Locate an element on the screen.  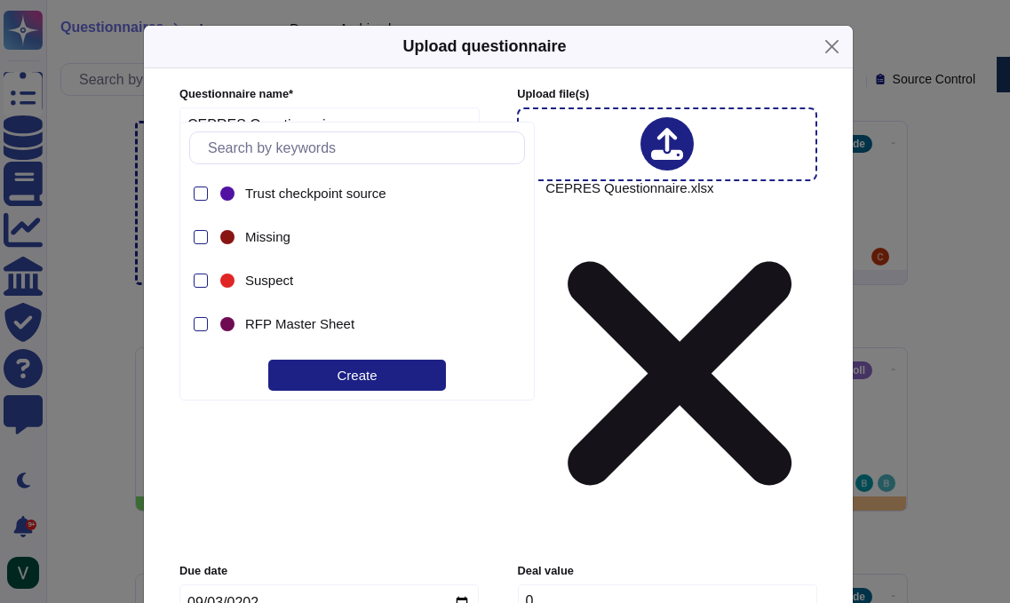
label: Deal value is located at coordinates (667, 571).